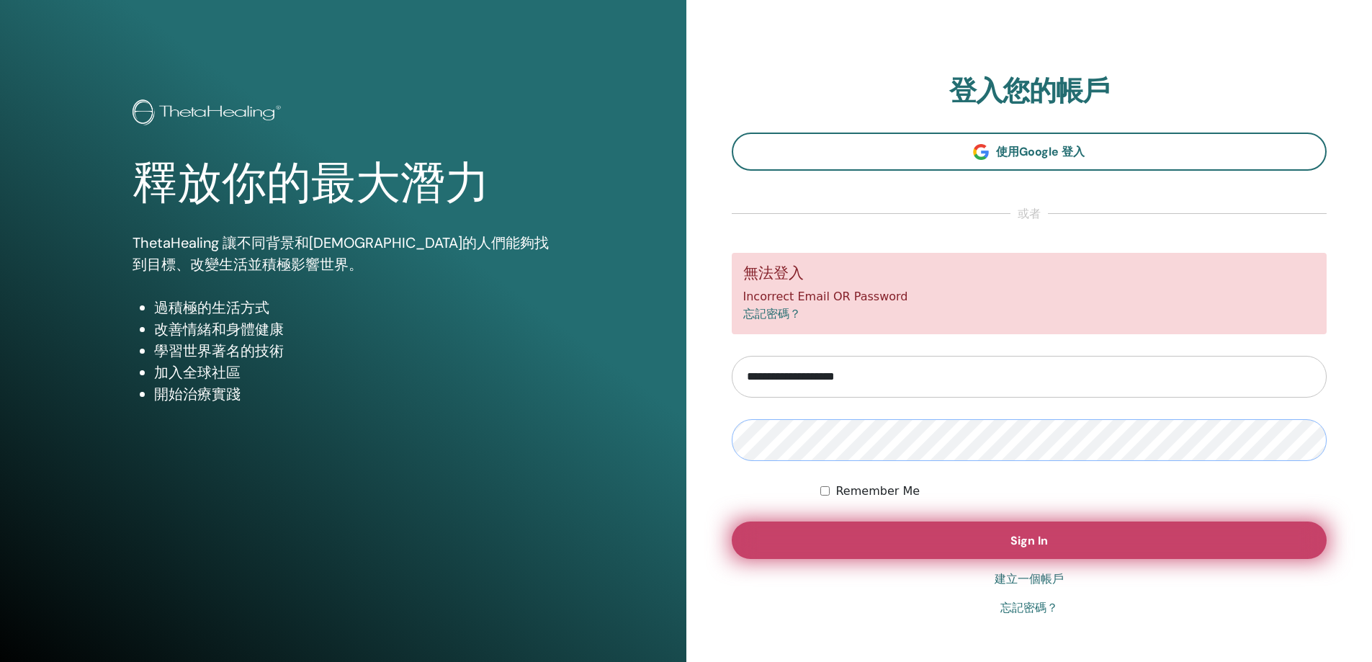  What do you see at coordinates (1029, 540) in the screenshot?
I see `font: Sign In` at bounding box center [1029, 540].